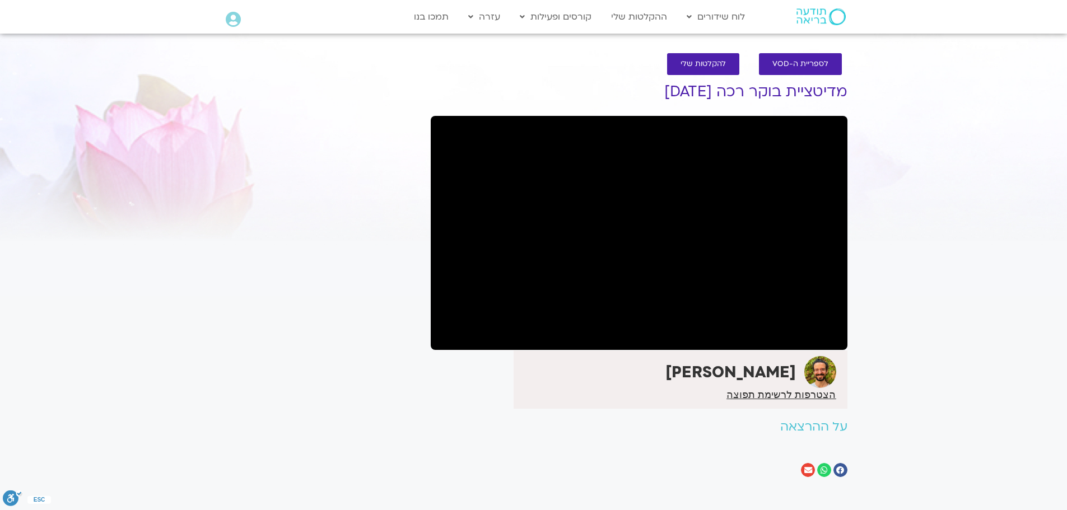 The image size is (1067, 510). What do you see at coordinates (703, 64) in the screenshot?
I see `span: להקלטות שלי` at bounding box center [703, 64].